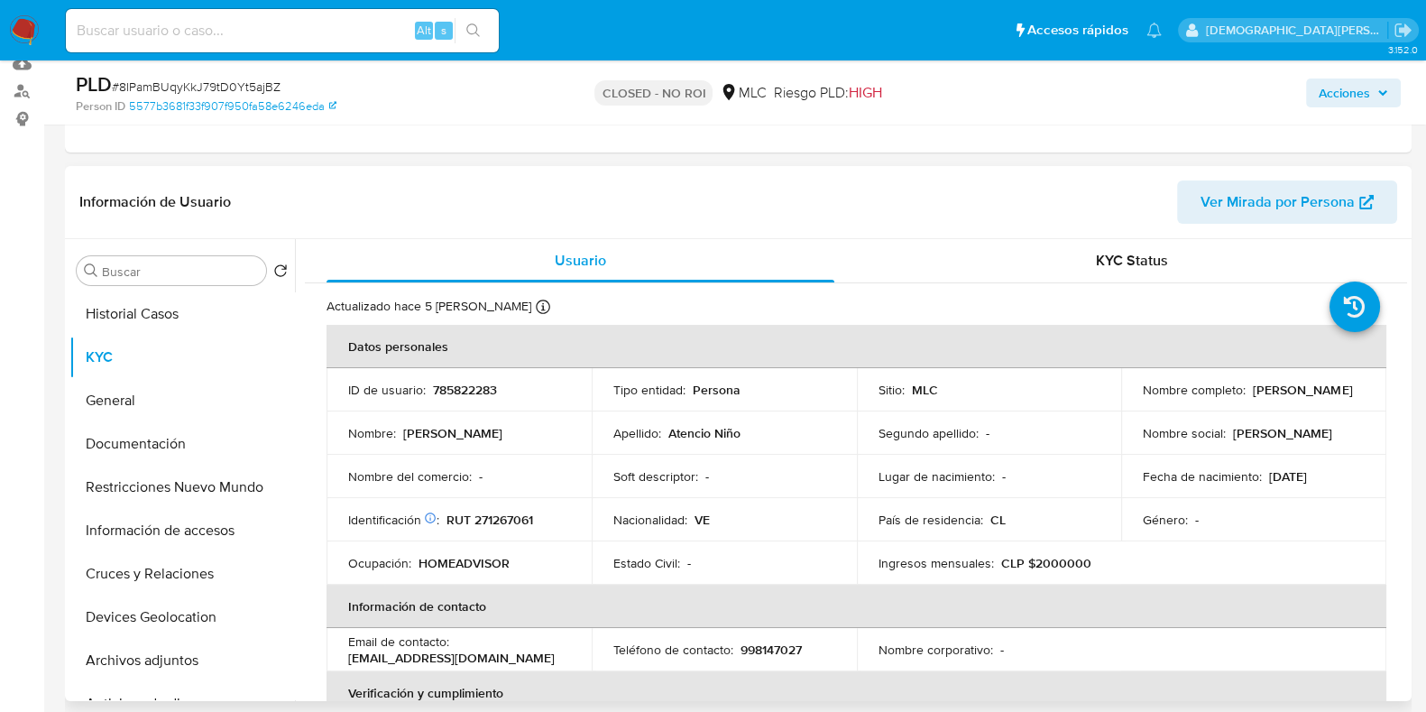 This screenshot has height=712, width=1426. What do you see at coordinates (650, 520) in the screenshot?
I see `p: Nacionalidad :` at bounding box center [650, 520].